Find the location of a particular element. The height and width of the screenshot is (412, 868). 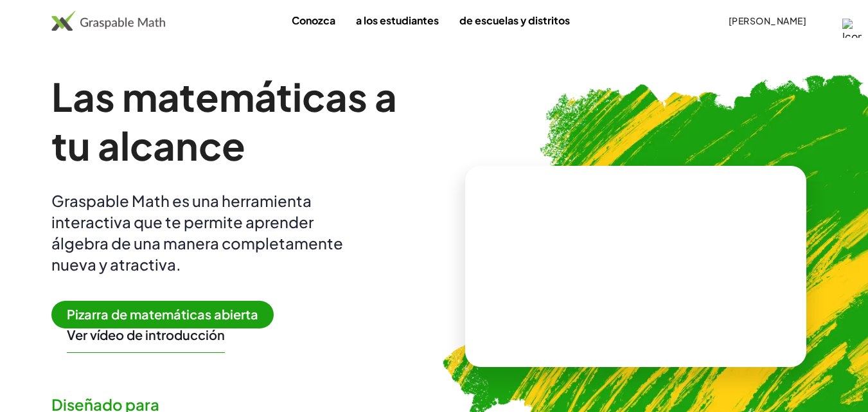

font: Las matemáticas a tu alcance is located at coordinates (224, 120).